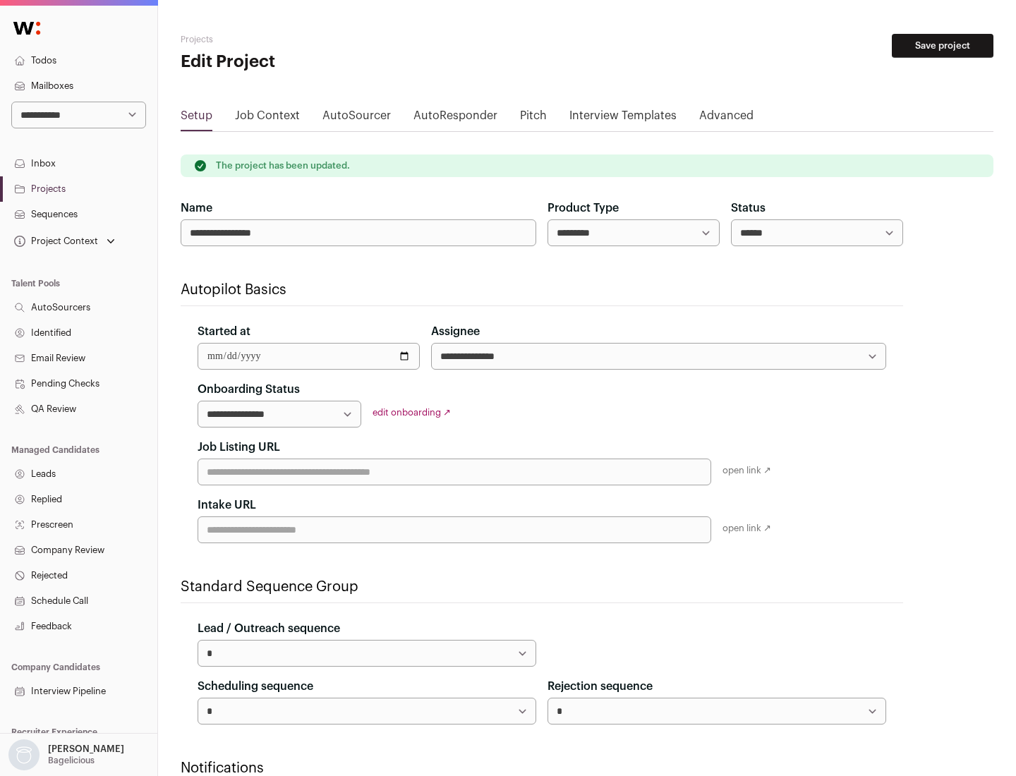 This screenshot has height=776, width=1016. I want to click on p: Bagelicious, so click(71, 761).